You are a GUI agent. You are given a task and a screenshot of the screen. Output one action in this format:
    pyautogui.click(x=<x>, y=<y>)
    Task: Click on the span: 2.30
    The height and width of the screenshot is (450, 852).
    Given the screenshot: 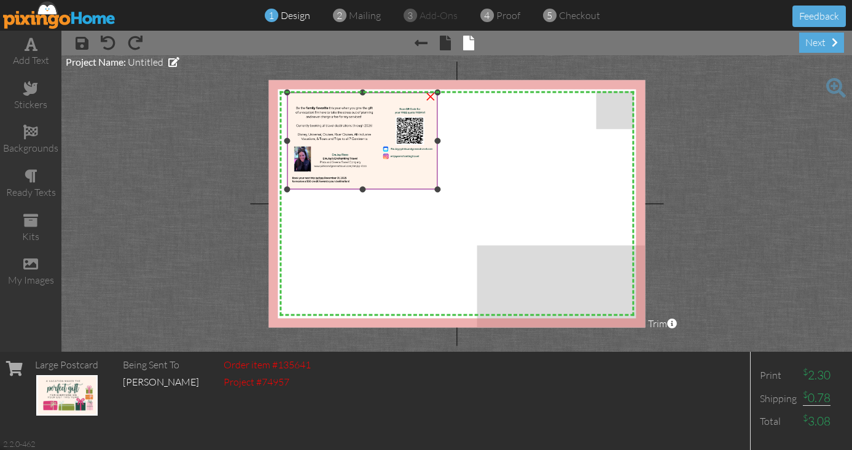 What is the action you would take?
    pyautogui.click(x=817, y=375)
    